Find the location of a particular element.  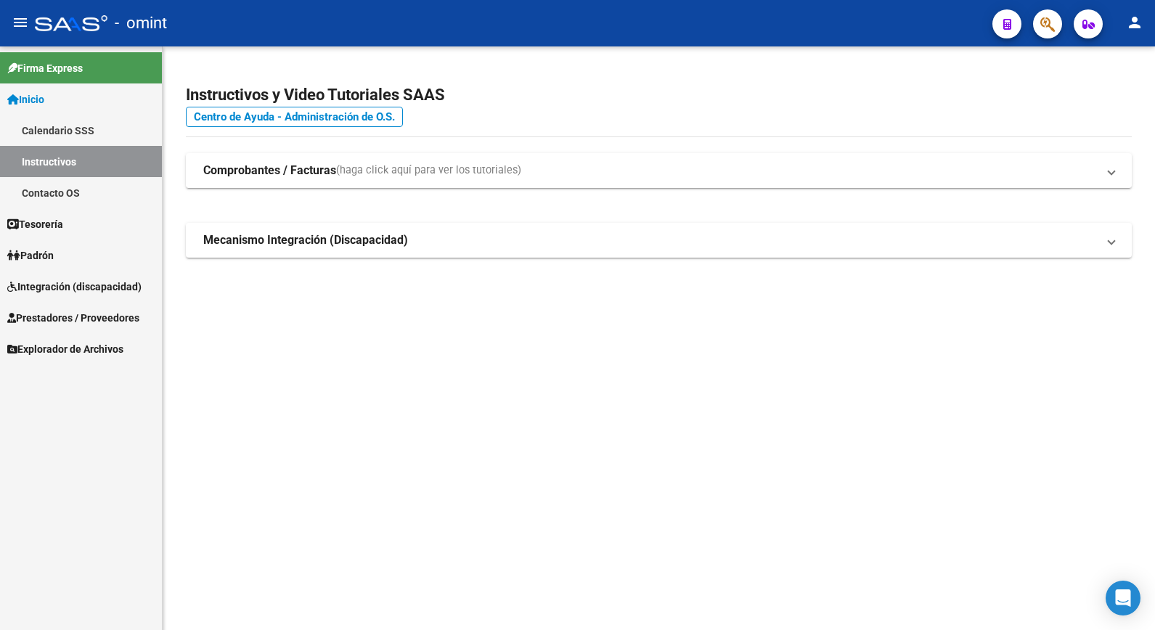

mat-expansion-panel-header: Comprobantes / Facturas(haga click aquí para ver los tutoriales) is located at coordinates (658, 171).